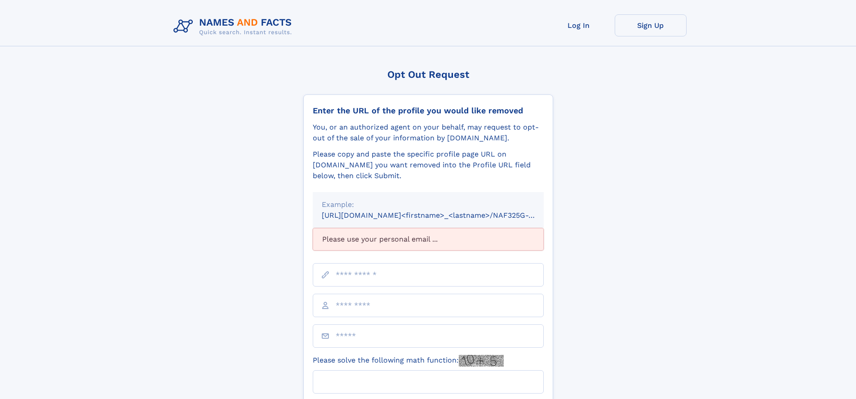 The width and height of the screenshot is (856, 399). What do you see at coordinates (408, 360) in the screenshot?
I see `label: Please solve the following math function:` at bounding box center [408, 360].